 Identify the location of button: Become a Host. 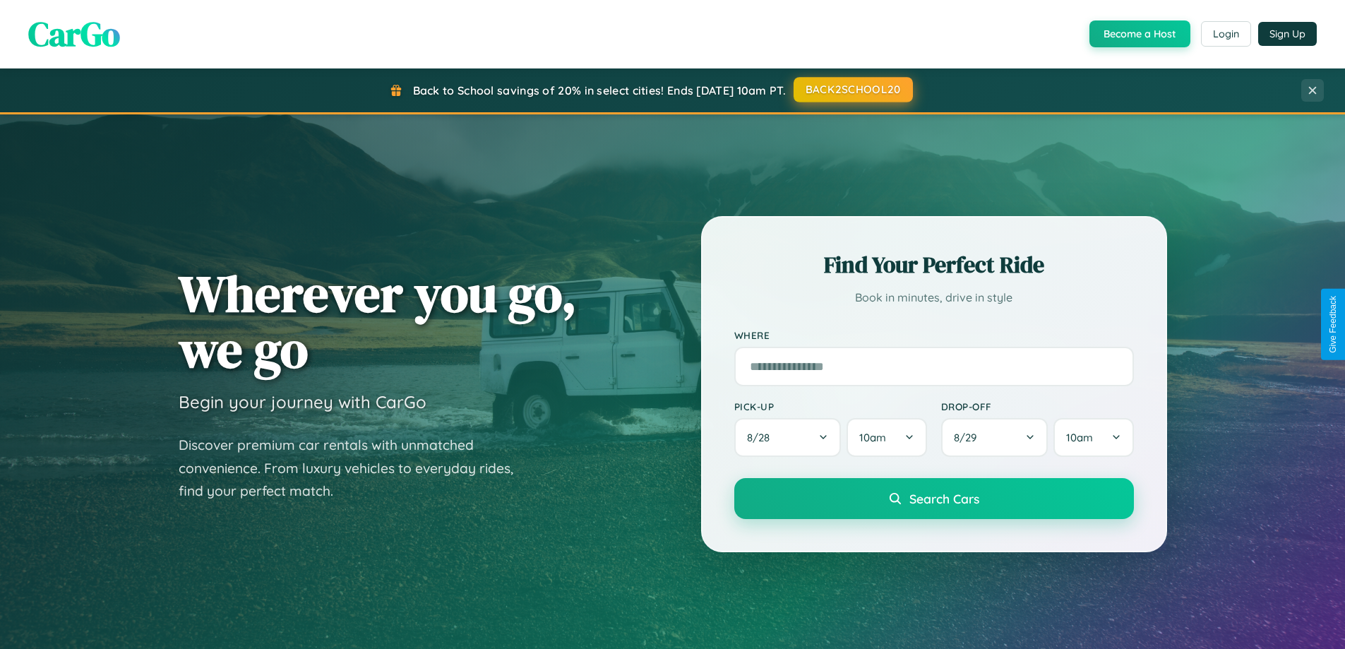
(1139, 34).